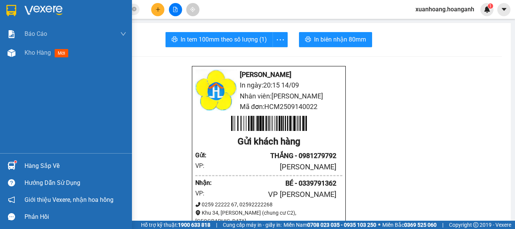 The image size is (515, 229). What do you see at coordinates (36, 34) in the screenshot?
I see `span: Báo cáo` at bounding box center [36, 34].